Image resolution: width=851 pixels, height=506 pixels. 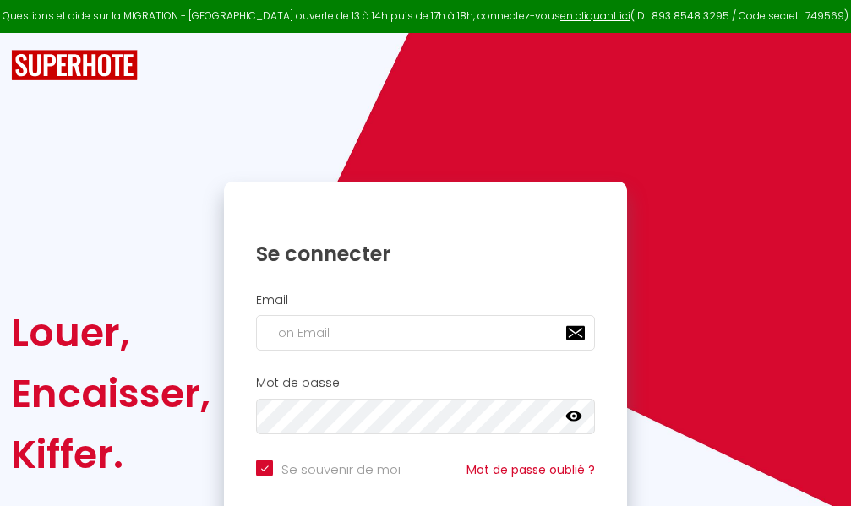 What do you see at coordinates (425, 300) in the screenshot?
I see `h2: Email` at bounding box center [425, 300].